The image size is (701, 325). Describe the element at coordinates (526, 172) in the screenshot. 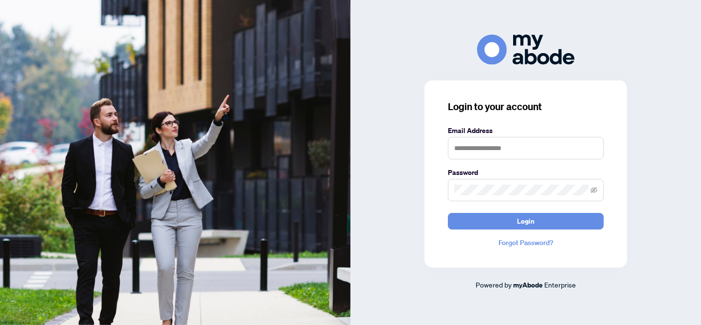

I see `label: Password` at that location.